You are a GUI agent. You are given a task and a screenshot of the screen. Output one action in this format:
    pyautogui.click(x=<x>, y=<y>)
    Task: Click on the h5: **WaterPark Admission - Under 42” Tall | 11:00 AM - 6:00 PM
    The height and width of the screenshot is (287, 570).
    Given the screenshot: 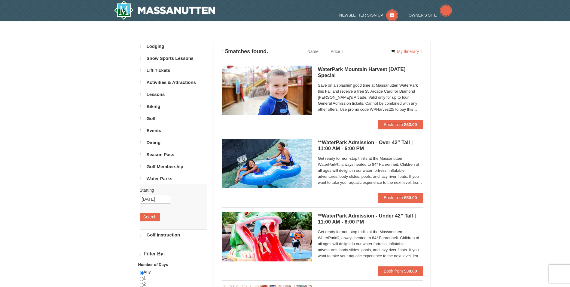 What is the action you would take?
    pyautogui.click(x=370, y=219)
    